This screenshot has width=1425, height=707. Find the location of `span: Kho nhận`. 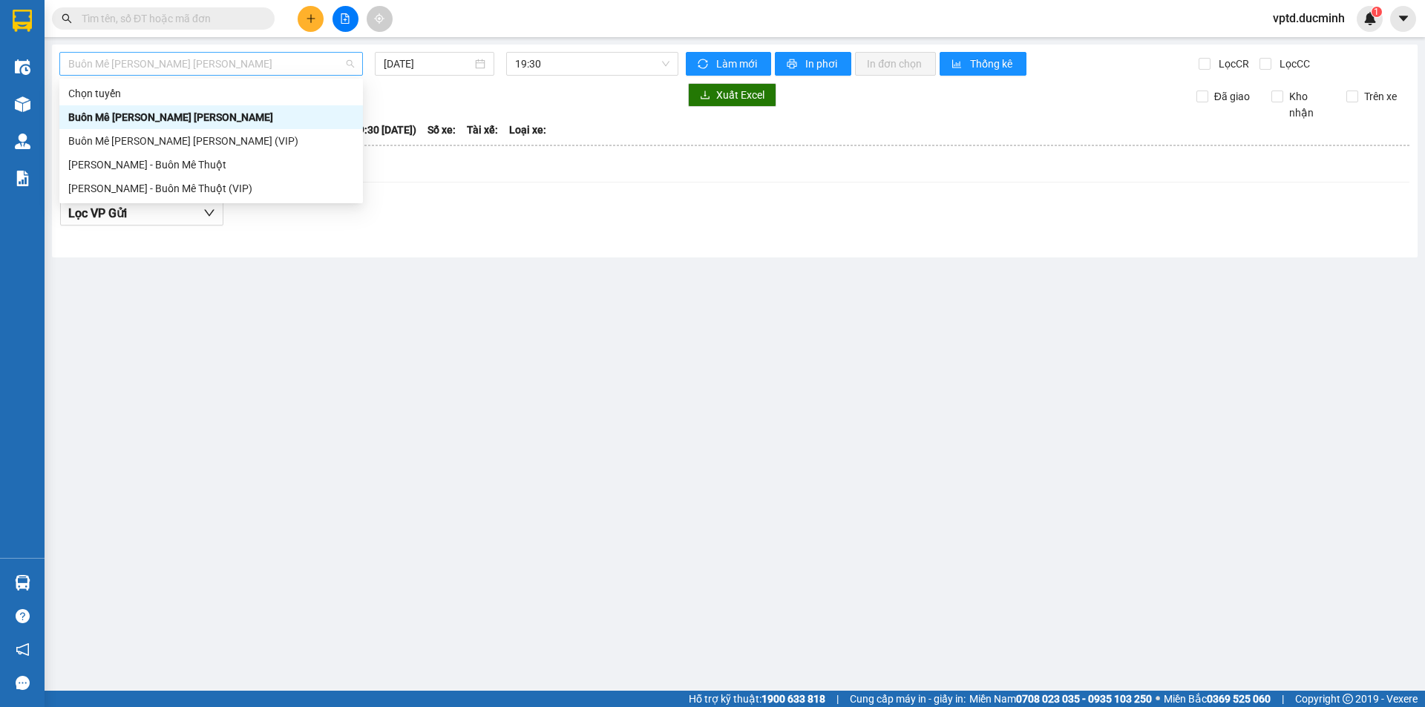

span: Kho nhận is located at coordinates (1309, 105).